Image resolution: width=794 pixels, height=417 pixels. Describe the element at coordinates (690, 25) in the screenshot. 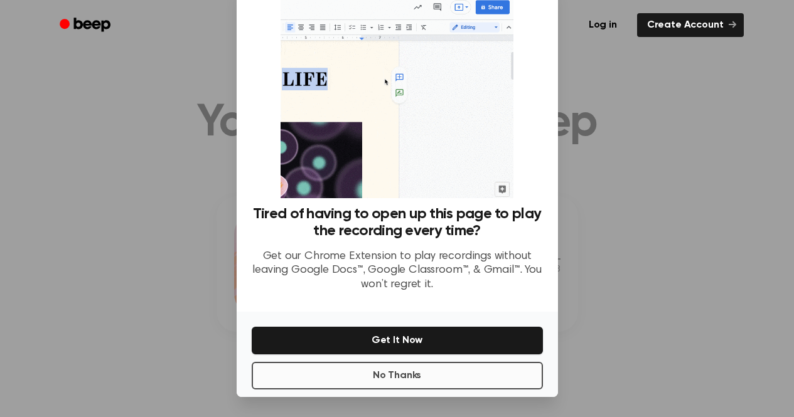

I see `a: Create Account` at that location.